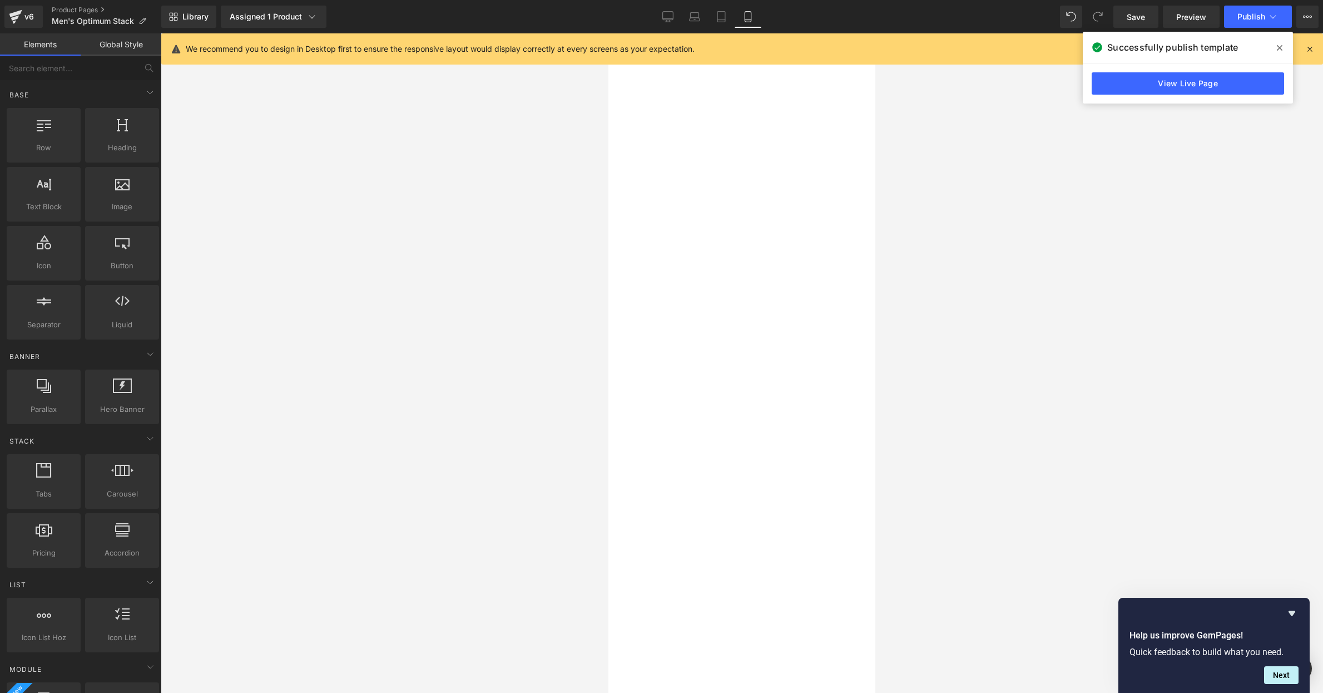  Describe the element at coordinates (19, 95) in the screenshot. I see `span: Base` at that location.